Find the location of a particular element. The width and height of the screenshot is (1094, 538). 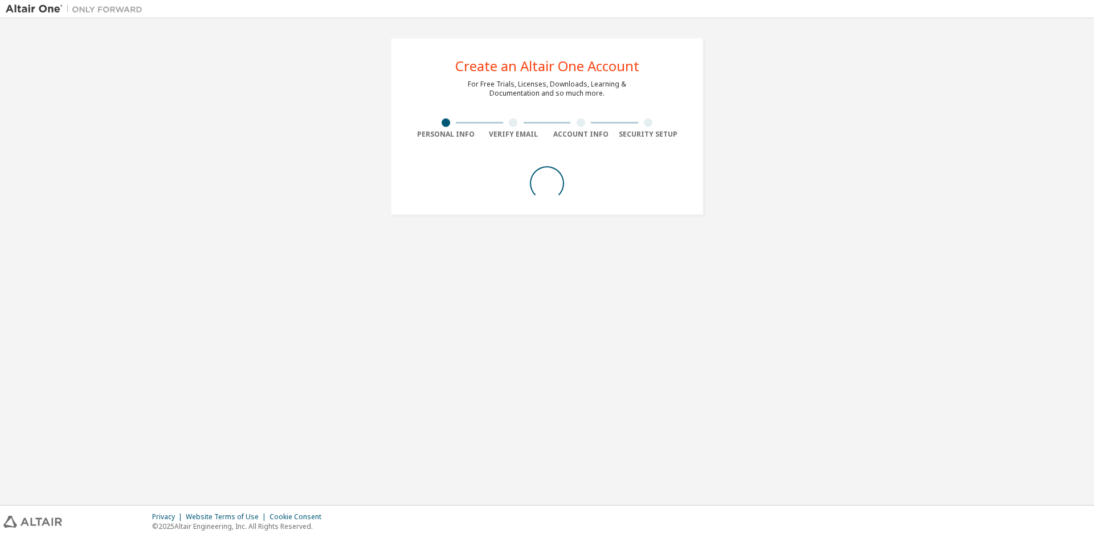

div: Verify Email is located at coordinates (513, 134).